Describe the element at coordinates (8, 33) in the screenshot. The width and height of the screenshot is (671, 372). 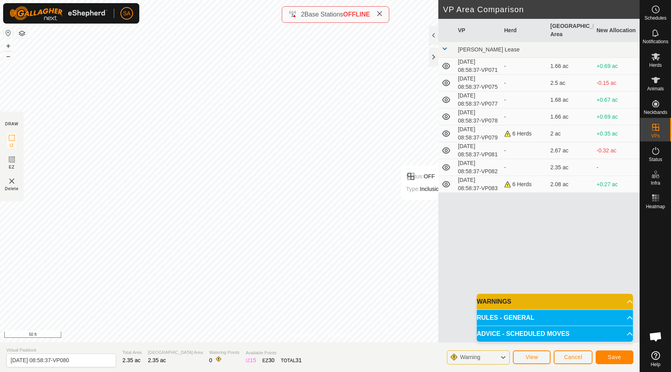
I see `button: Reset Map` at that location.